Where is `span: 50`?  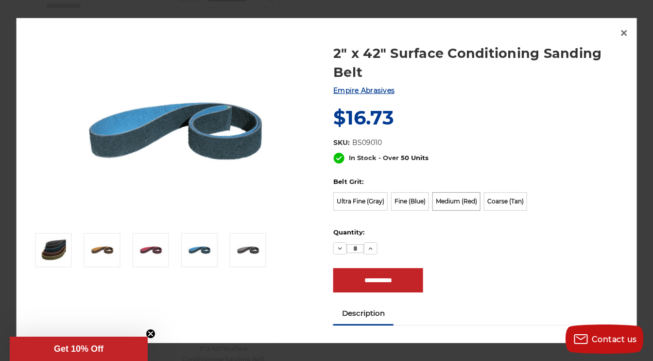
span: 50 is located at coordinates (405, 157).